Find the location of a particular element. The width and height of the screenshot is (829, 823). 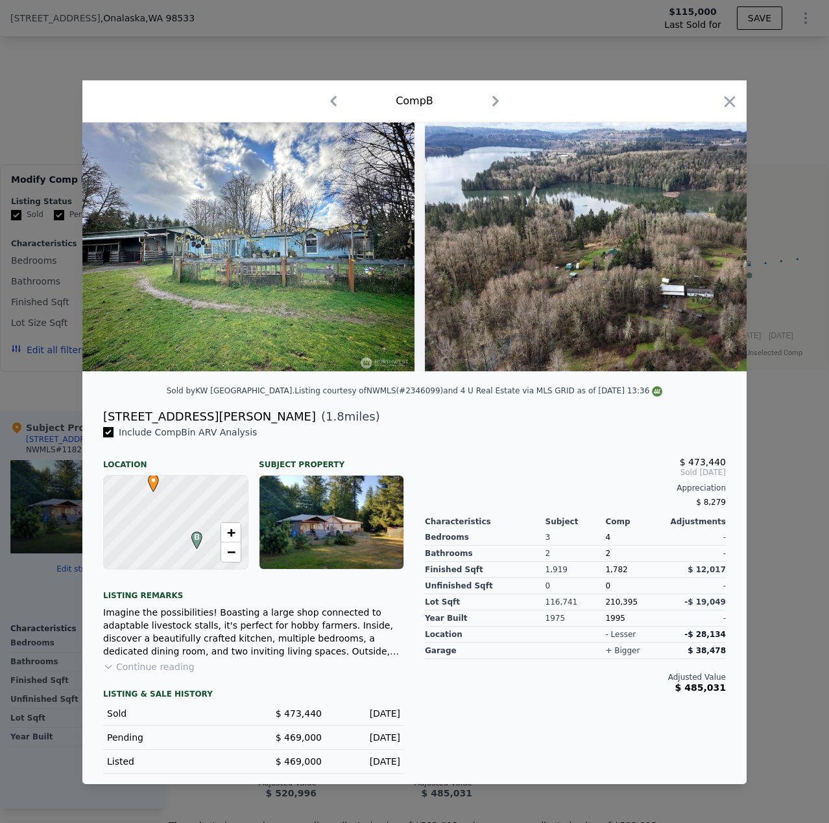

span: ( miles) is located at coordinates (347, 417).